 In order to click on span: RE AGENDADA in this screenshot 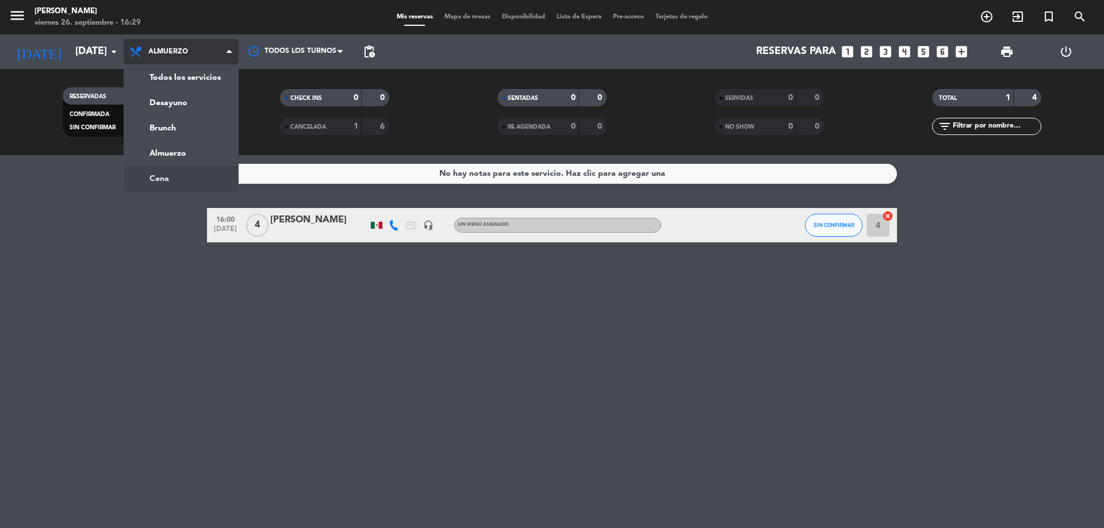, I will do `click(529, 127)`.